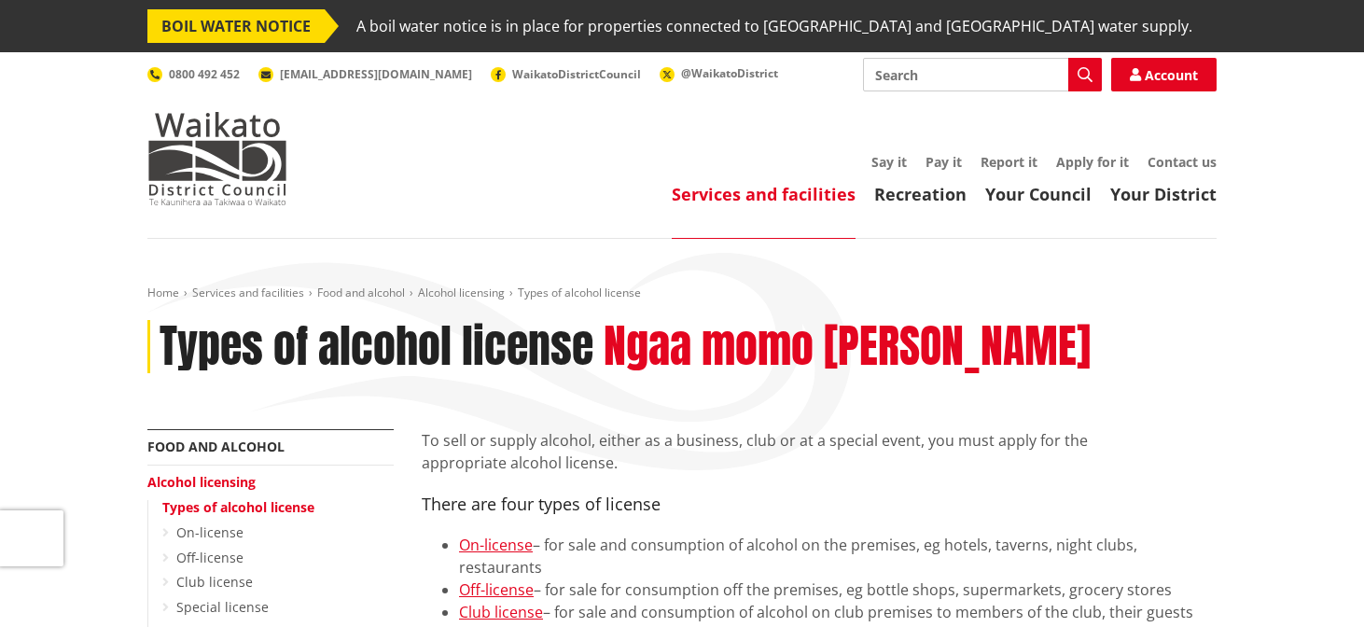 The width and height of the screenshot is (1364, 627). I want to click on img: Waikato District Council - Te Kaunihera aa Takiwaa o Waikato, so click(217, 159).